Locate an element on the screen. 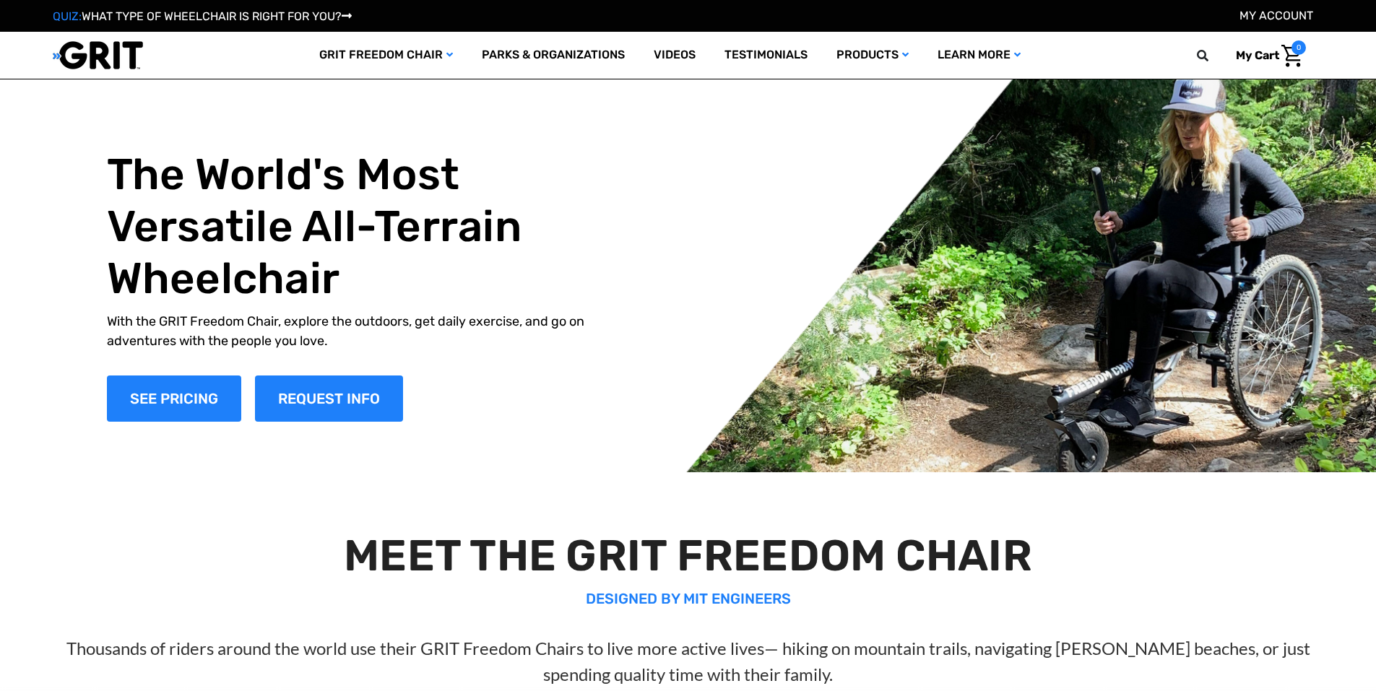  a: Account is located at coordinates (1276, 15).